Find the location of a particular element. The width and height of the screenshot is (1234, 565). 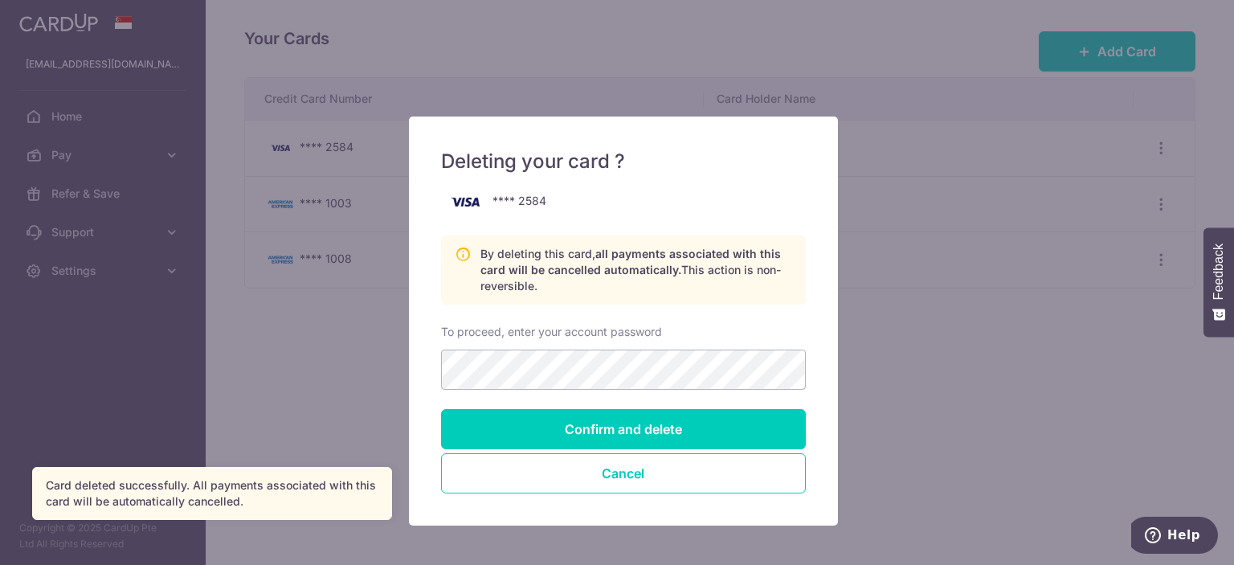

input: Confirm and delete is located at coordinates (623, 429).